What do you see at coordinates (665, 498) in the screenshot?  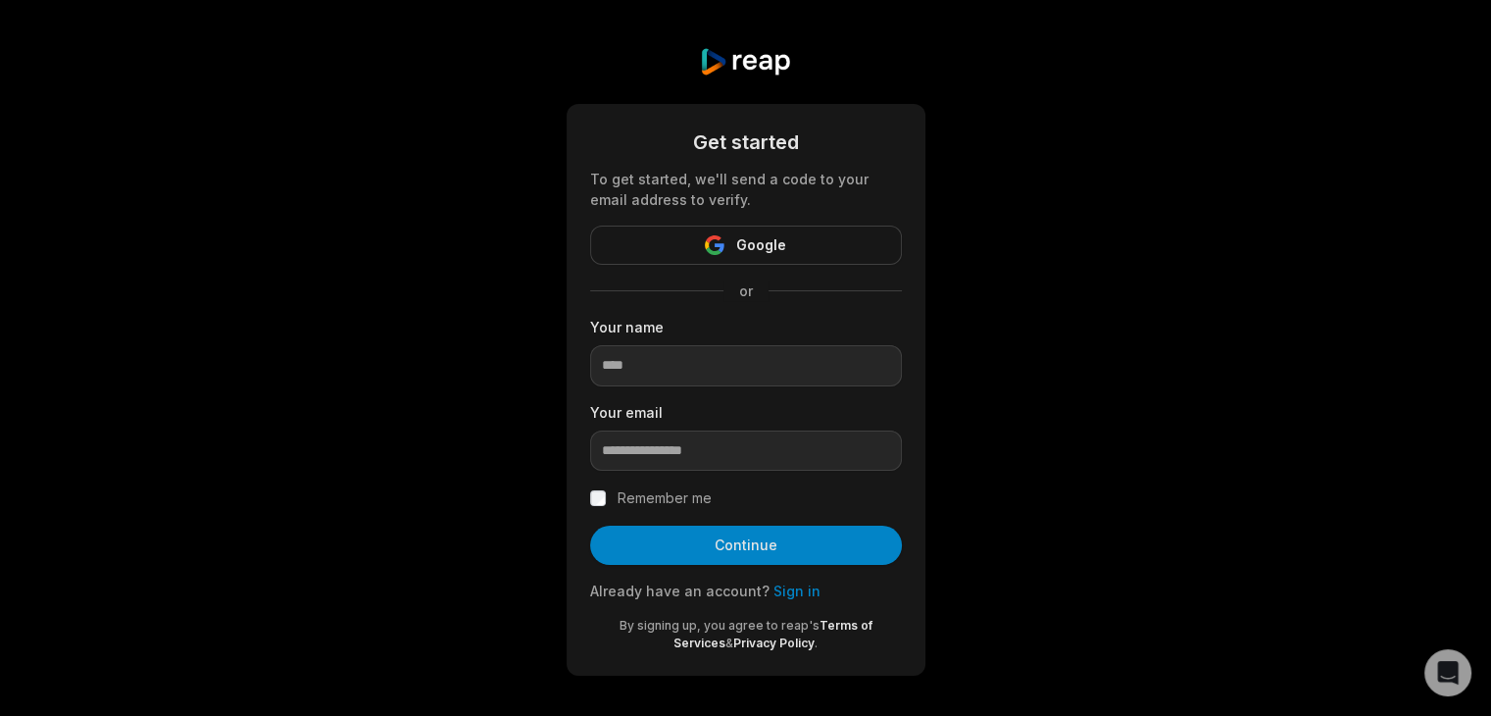 I see `label: Remember me` at bounding box center [665, 498].